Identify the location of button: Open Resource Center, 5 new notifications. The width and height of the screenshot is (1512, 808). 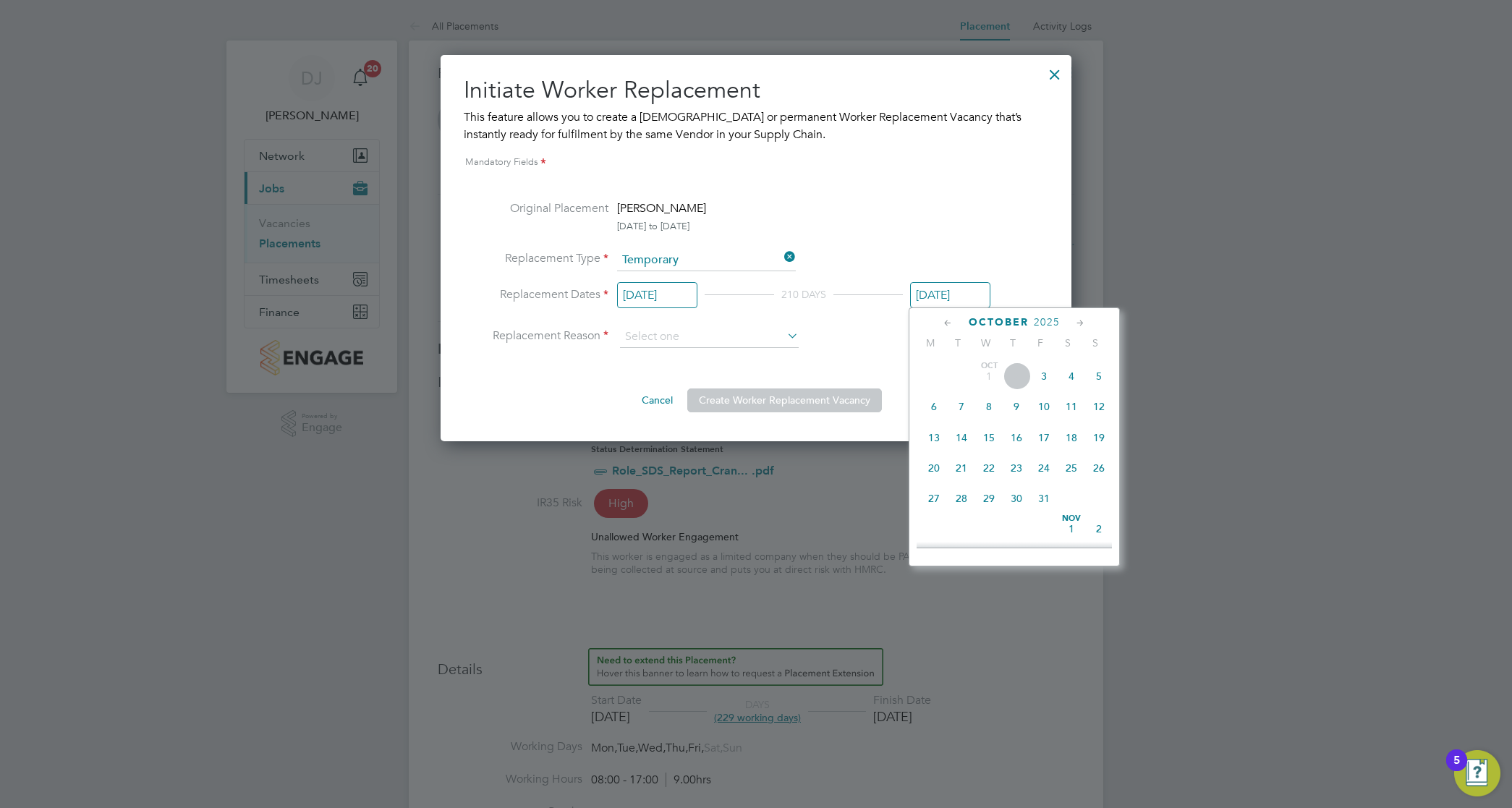
(1477, 773).